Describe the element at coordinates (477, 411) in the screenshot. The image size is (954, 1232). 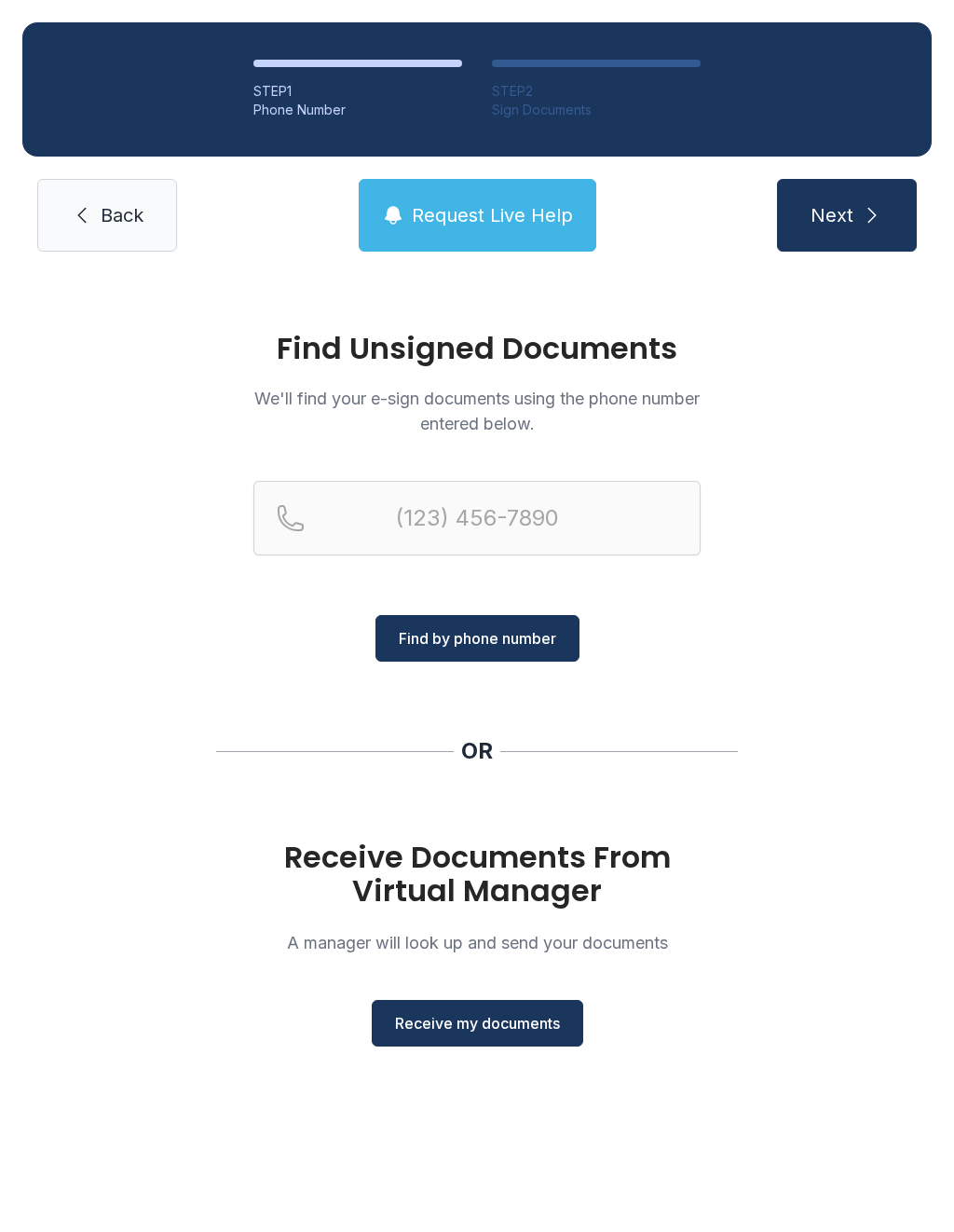
I see `p: We'll find your e-sign documents using the phone number entered below.` at that location.